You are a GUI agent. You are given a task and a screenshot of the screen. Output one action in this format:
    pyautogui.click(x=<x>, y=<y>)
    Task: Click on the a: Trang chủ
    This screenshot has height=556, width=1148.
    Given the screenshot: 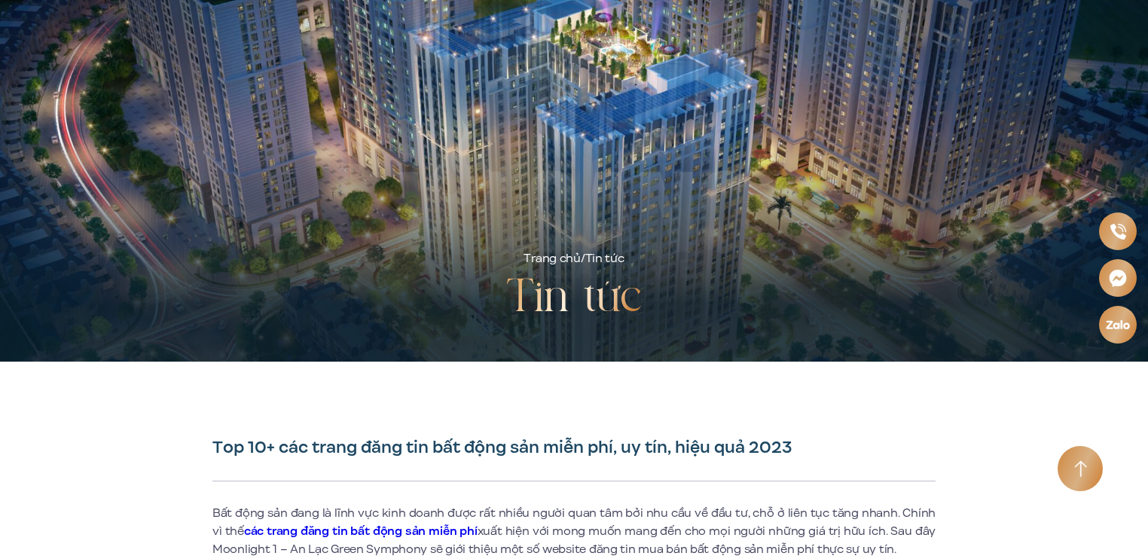 What is the action you would take?
    pyautogui.click(x=551, y=258)
    